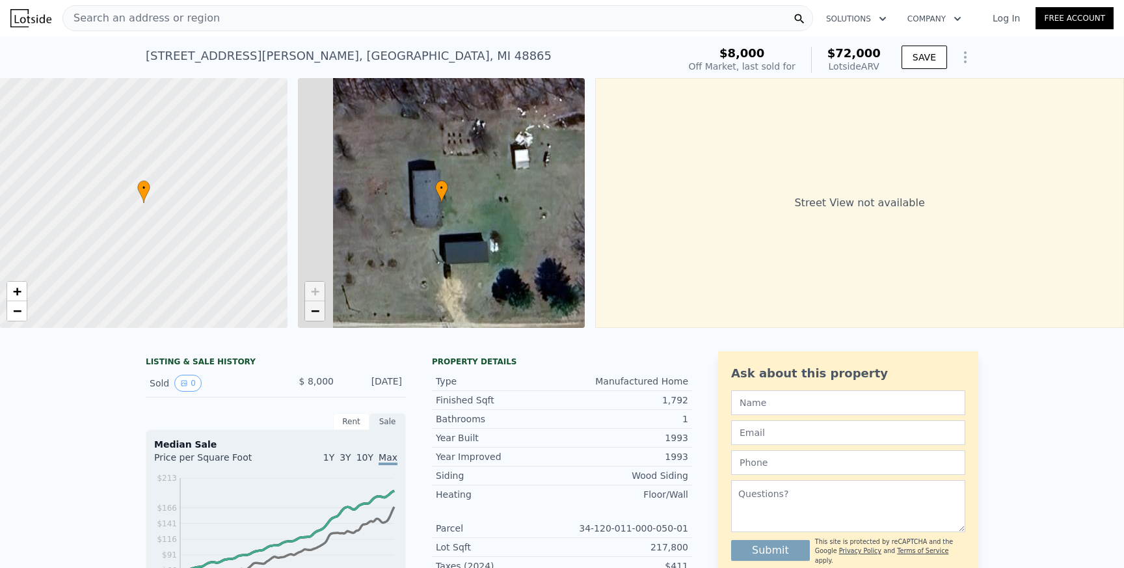 The height and width of the screenshot is (568, 1124). What do you see at coordinates (770, 550) in the screenshot?
I see `button: Submit` at bounding box center [770, 550].